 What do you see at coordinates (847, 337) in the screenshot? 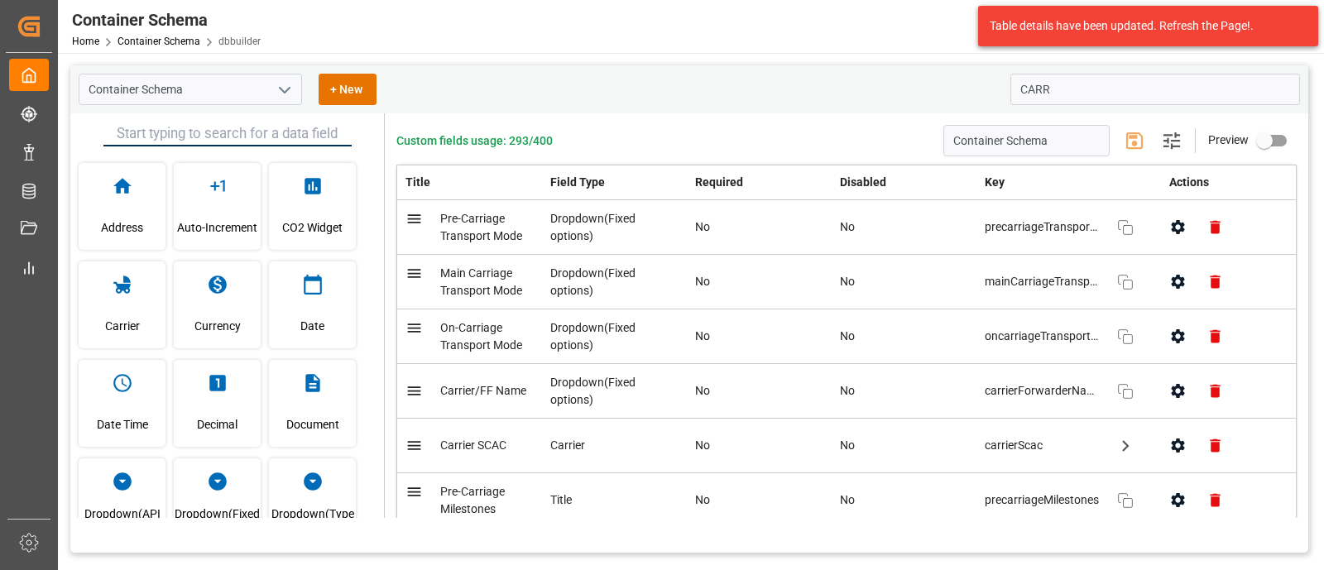
I see `tr: On-Carriage Transport ModeDropdown(Fixed options)NoNooncarriageTransportMode` at bounding box center [847, 337].